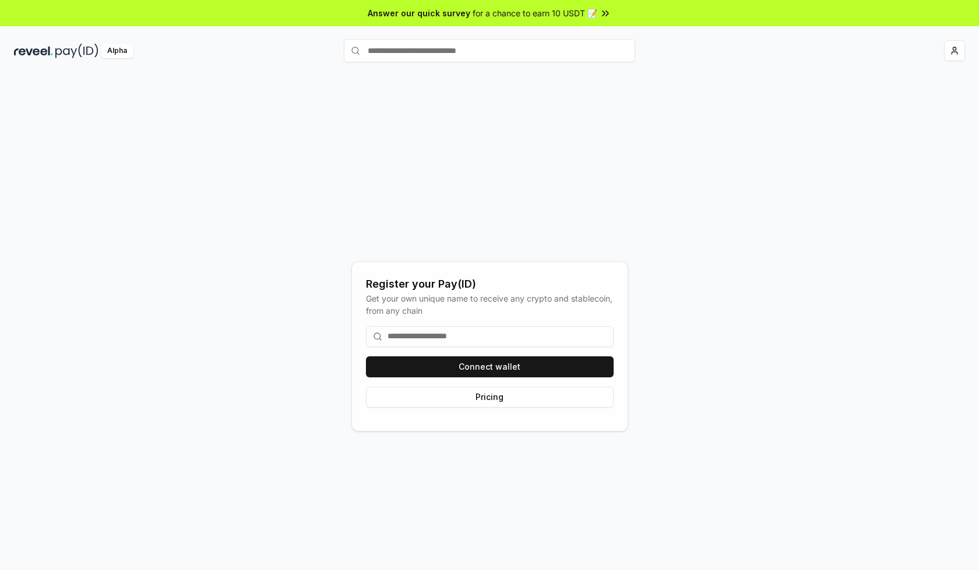 This screenshot has width=979, height=570. I want to click on img: pay_id, so click(77, 51).